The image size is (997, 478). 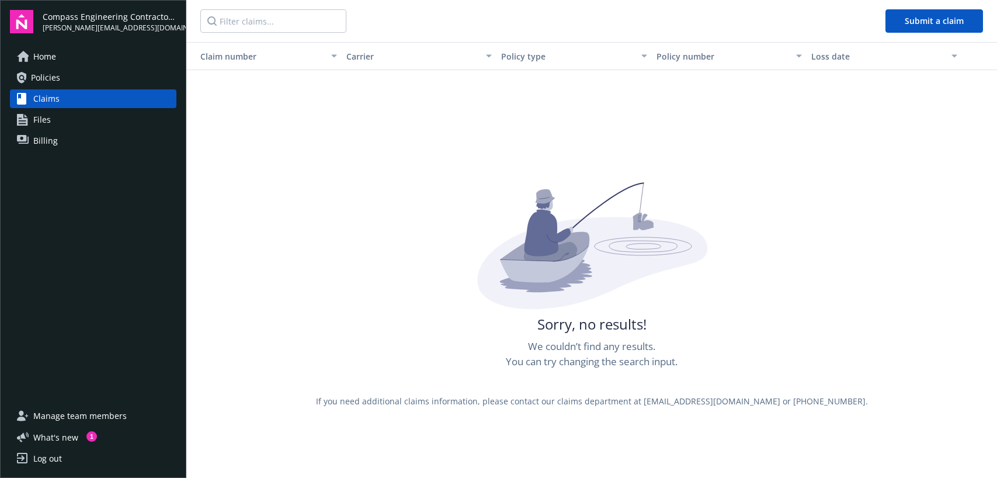 I want to click on input: Filter claims..., so click(x=273, y=21).